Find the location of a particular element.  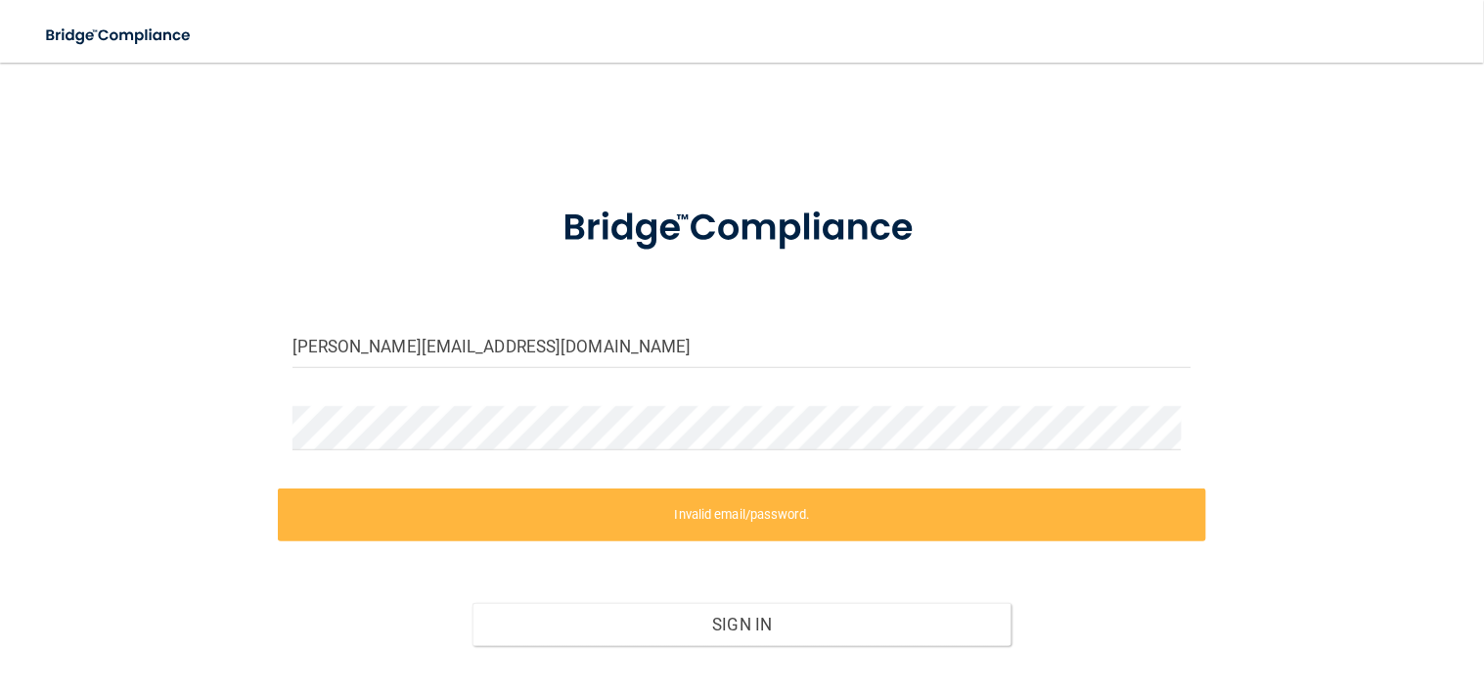

input: Email is located at coordinates (743, 345).